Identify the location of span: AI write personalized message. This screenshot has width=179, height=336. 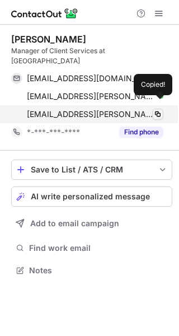
(90, 196).